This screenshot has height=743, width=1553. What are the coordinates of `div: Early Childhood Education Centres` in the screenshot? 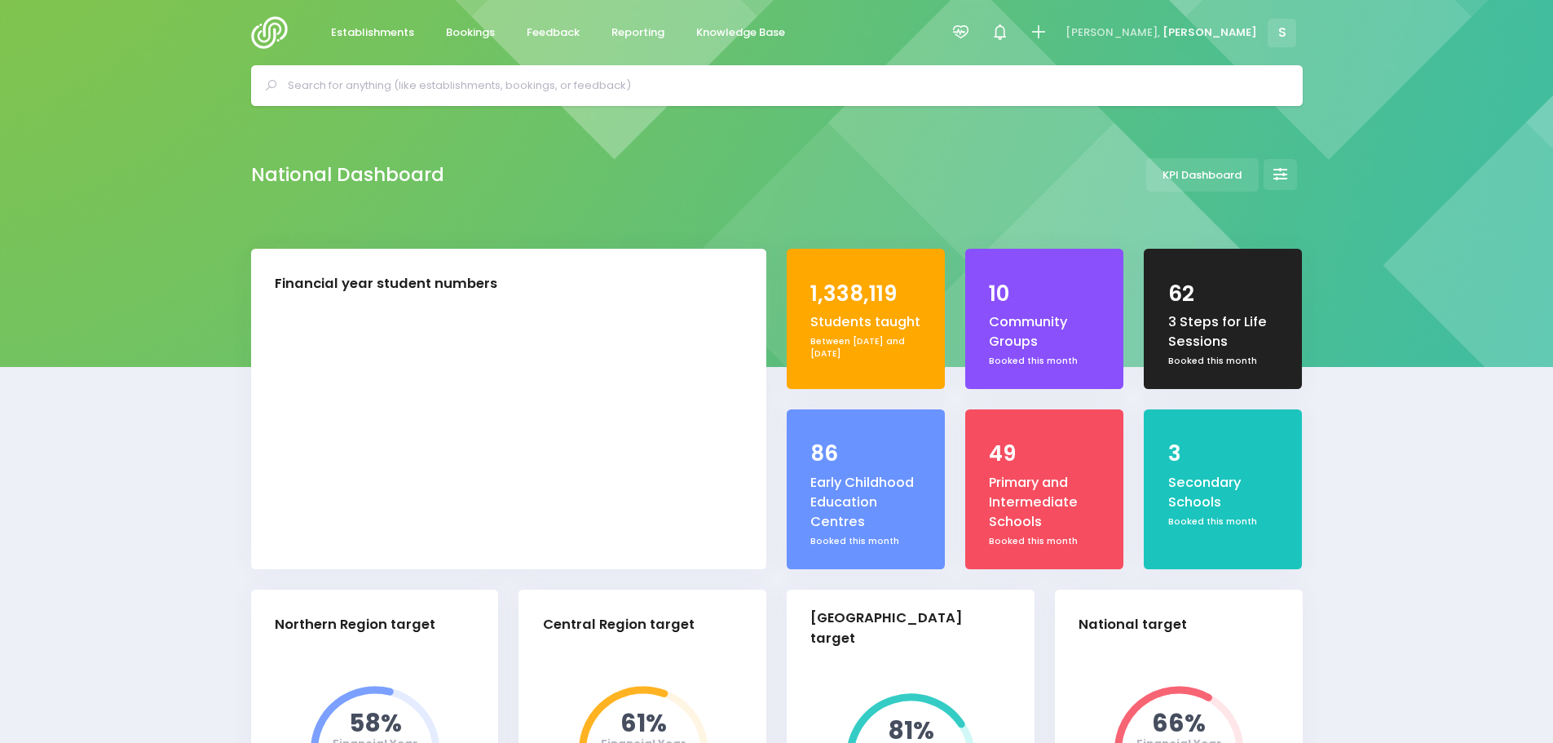 It's located at (866, 502).